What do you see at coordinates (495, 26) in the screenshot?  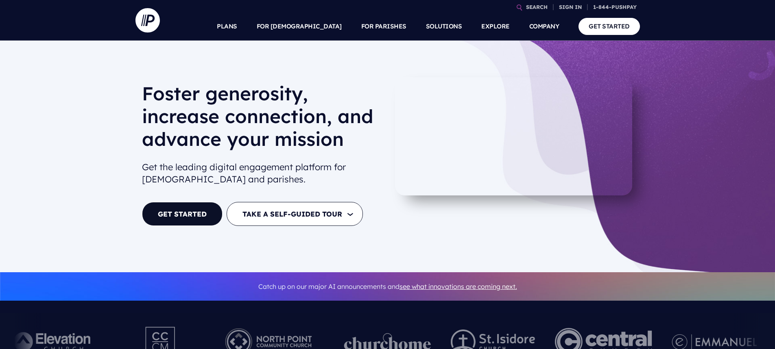 I see `a: EXPLORE` at bounding box center [495, 26].